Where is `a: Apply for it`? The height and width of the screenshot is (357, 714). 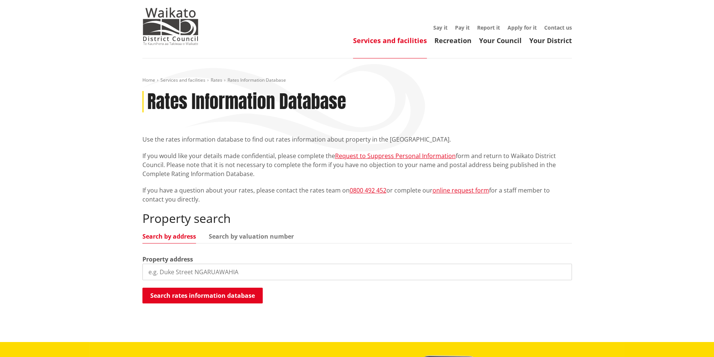
a: Apply for it is located at coordinates (522, 27).